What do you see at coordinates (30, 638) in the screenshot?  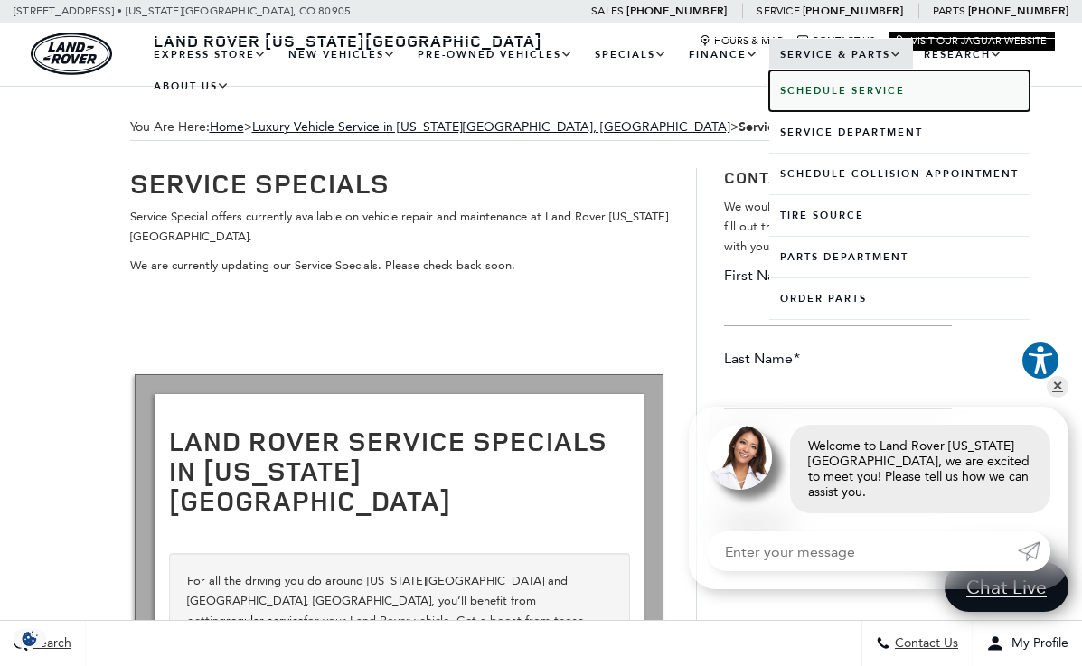 I see `img: Opt-Out Icon` at bounding box center [30, 638].